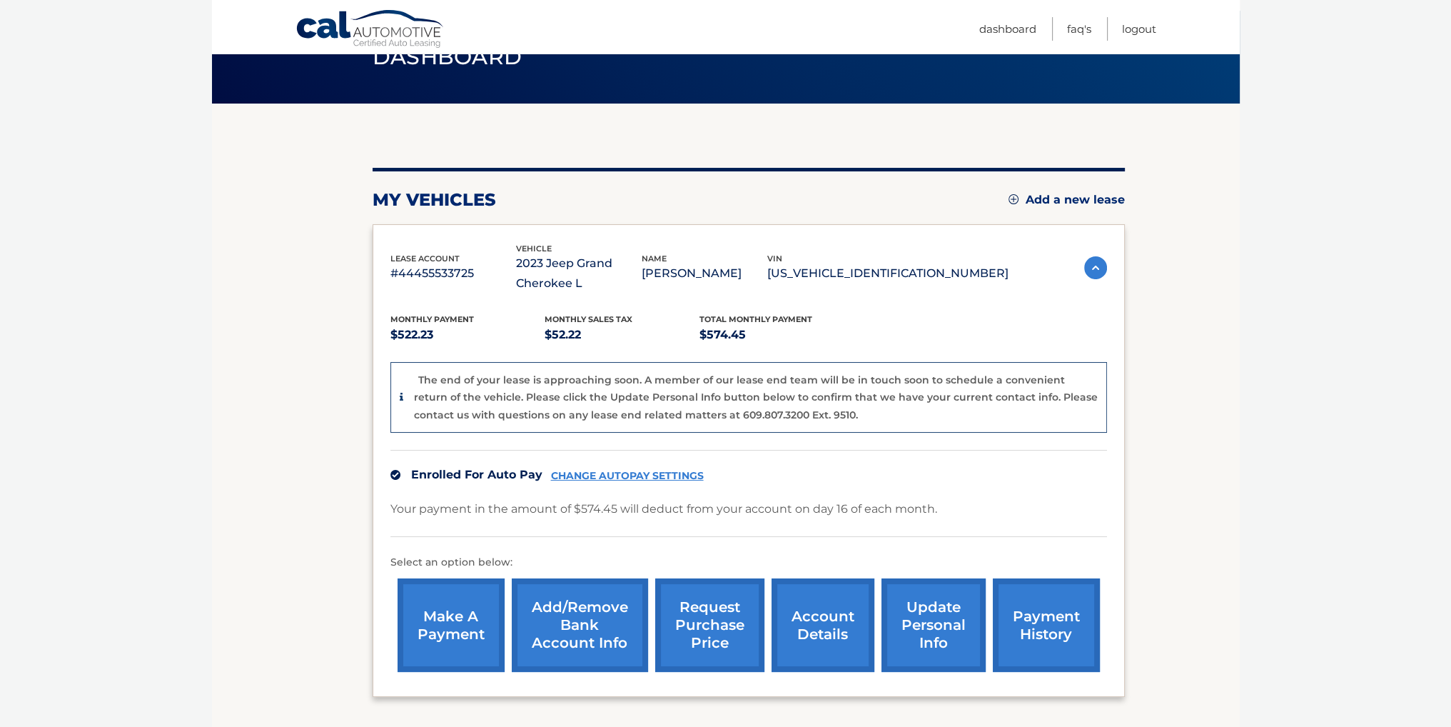 Image resolution: width=1451 pixels, height=727 pixels. I want to click on span: Dashboard, so click(448, 56).